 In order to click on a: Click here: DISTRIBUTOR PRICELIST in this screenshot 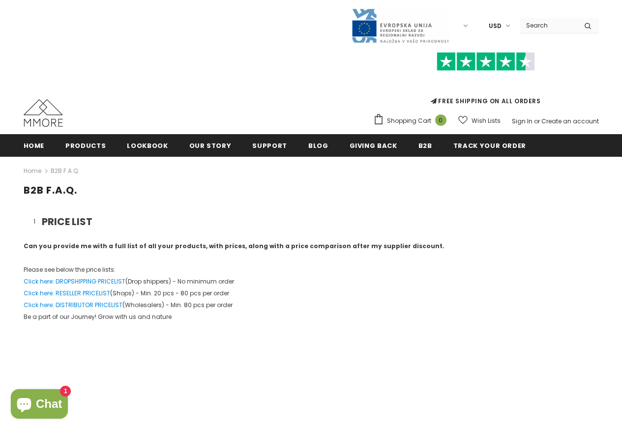, I will do `click(73, 305)`.